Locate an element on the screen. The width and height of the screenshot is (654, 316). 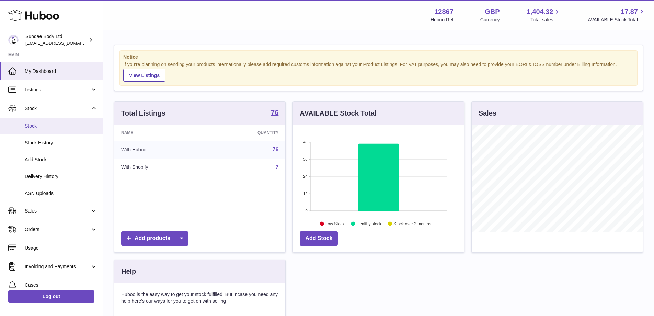
div: Huboo Ref is located at coordinates (442, 20).